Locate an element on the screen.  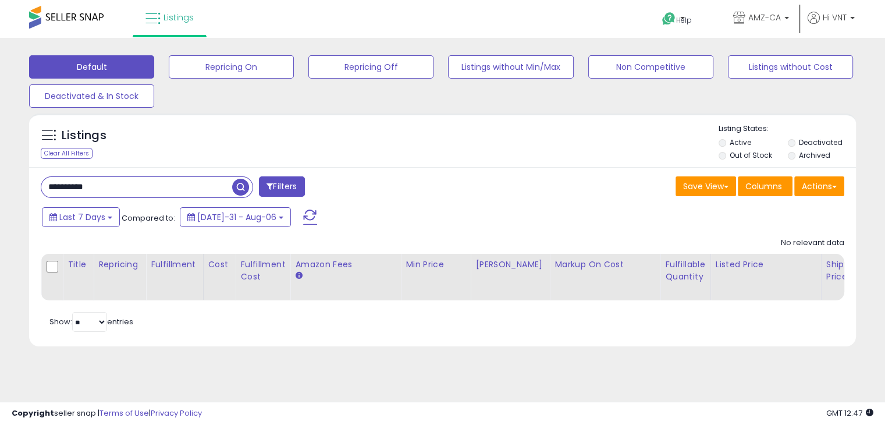
a: Hi VNT is located at coordinates (831, 24).